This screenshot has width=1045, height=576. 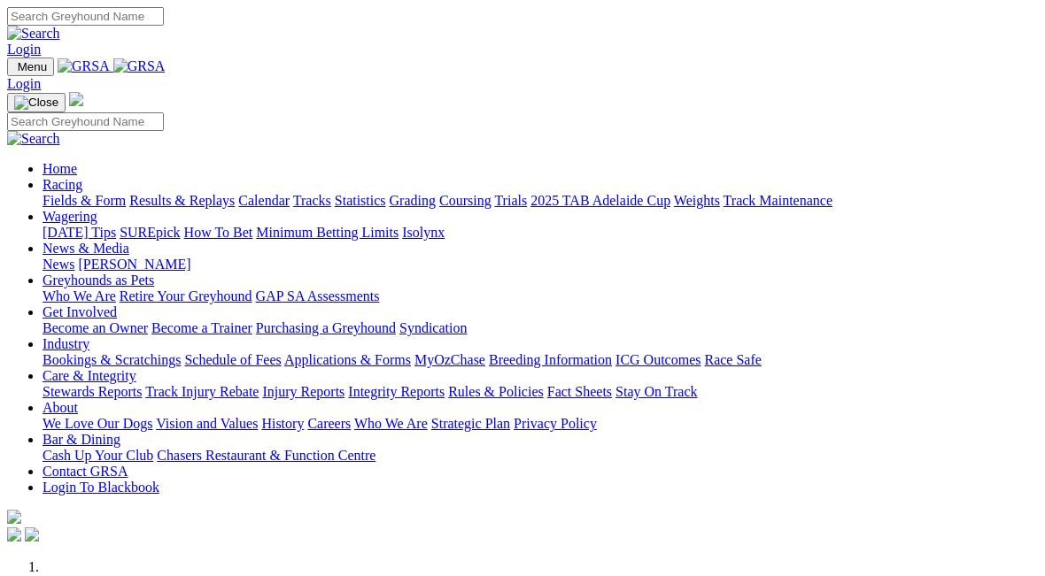 I want to click on a: About, so click(x=60, y=407).